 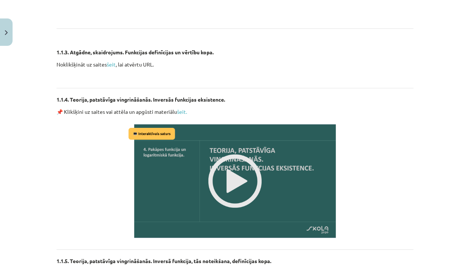 I want to click on a: šeit, so click(x=111, y=64).